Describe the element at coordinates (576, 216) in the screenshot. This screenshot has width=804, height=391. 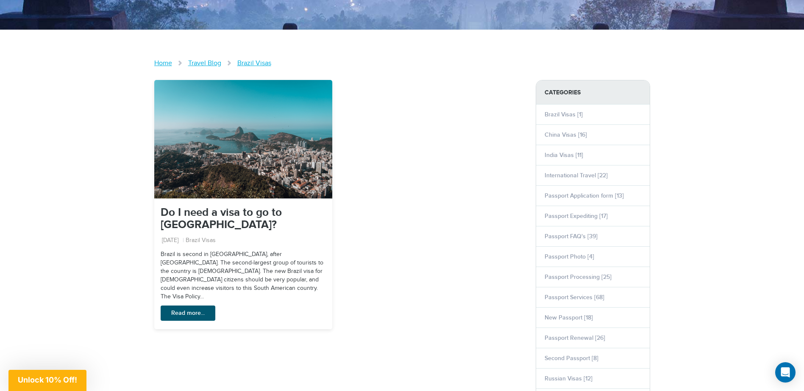
I see `a: Passport Expediting [17]` at that location.